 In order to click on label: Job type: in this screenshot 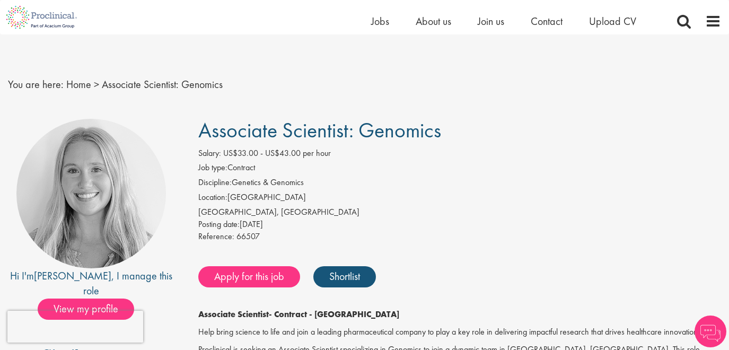, I will do `click(212, 167)`.